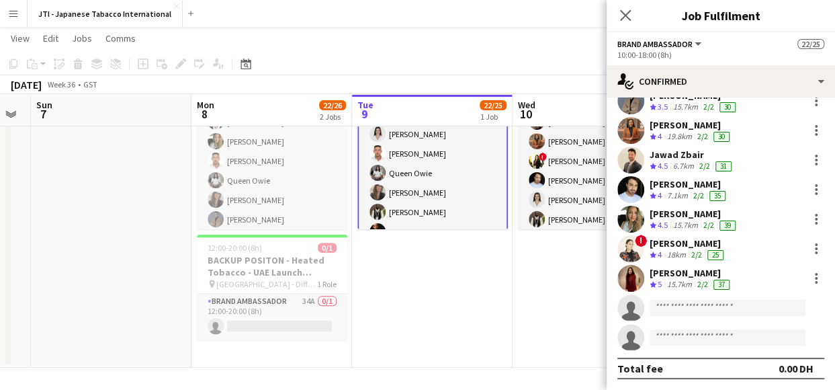 This screenshot has width=835, height=390. I want to click on h3: BACKUP POSITON - Heated Tobacco - UAE Launch Program, so click(272, 266).